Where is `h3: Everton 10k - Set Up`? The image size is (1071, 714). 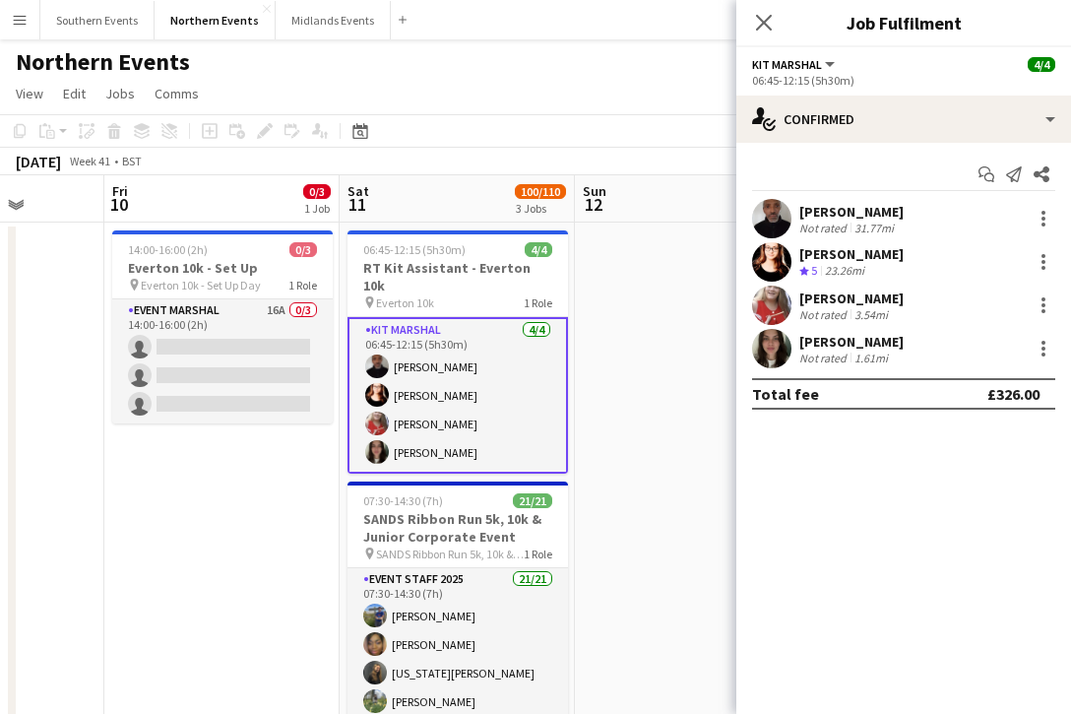
h3: Everton 10k - Set Up is located at coordinates (222, 268).